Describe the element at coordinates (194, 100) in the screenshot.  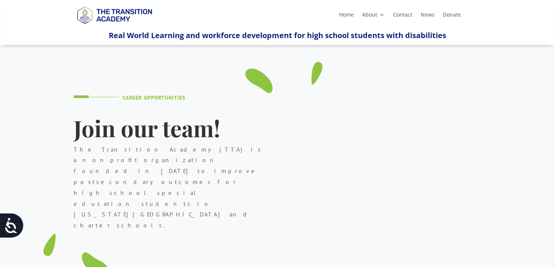
I see `h4: Career Opportunities` at that location.